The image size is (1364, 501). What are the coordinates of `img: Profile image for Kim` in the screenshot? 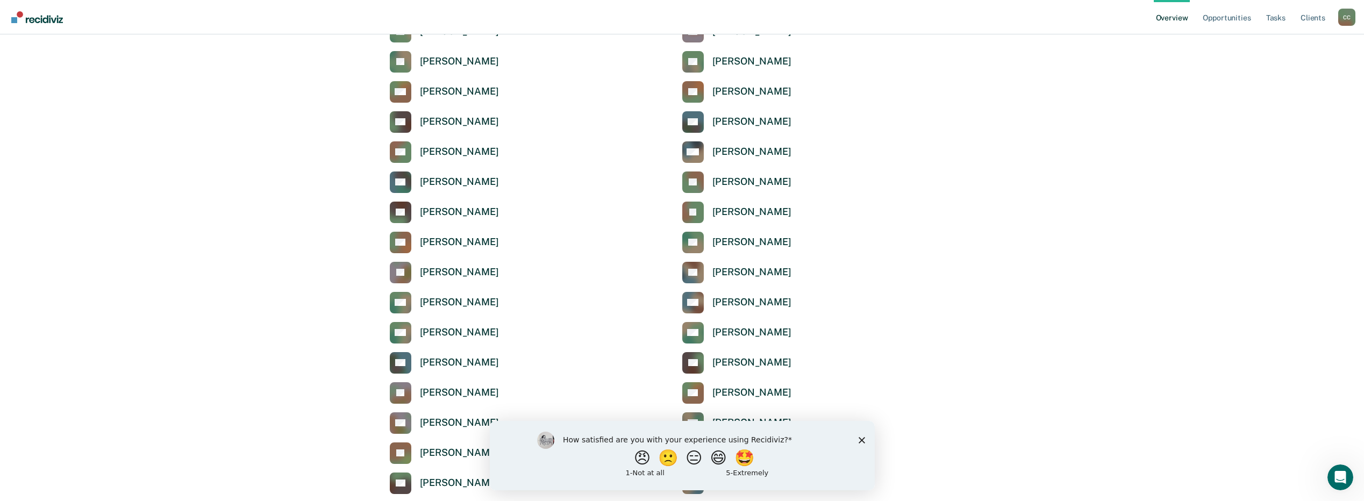 It's located at (56, 19).